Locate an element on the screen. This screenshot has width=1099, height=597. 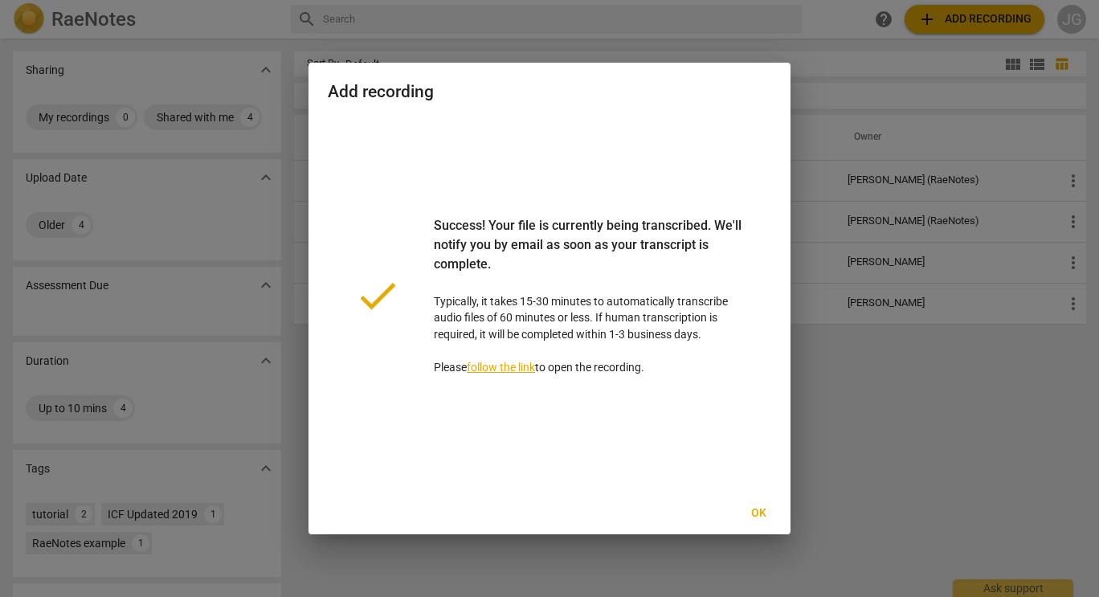
span: Ok is located at coordinates (758, 513).